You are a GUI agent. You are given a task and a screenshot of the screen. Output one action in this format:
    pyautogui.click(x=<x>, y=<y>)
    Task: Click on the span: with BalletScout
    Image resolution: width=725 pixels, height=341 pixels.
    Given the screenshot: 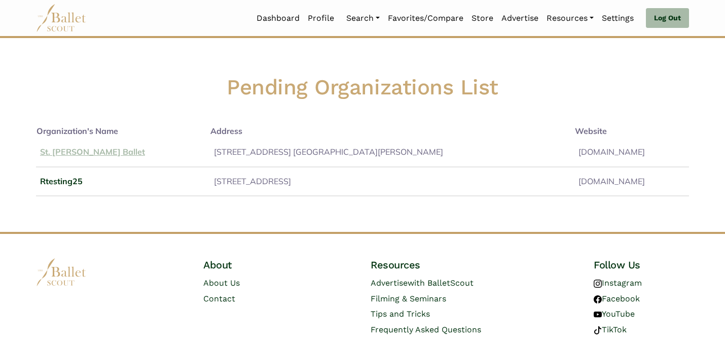 What is the action you would take?
    pyautogui.click(x=440, y=282)
    